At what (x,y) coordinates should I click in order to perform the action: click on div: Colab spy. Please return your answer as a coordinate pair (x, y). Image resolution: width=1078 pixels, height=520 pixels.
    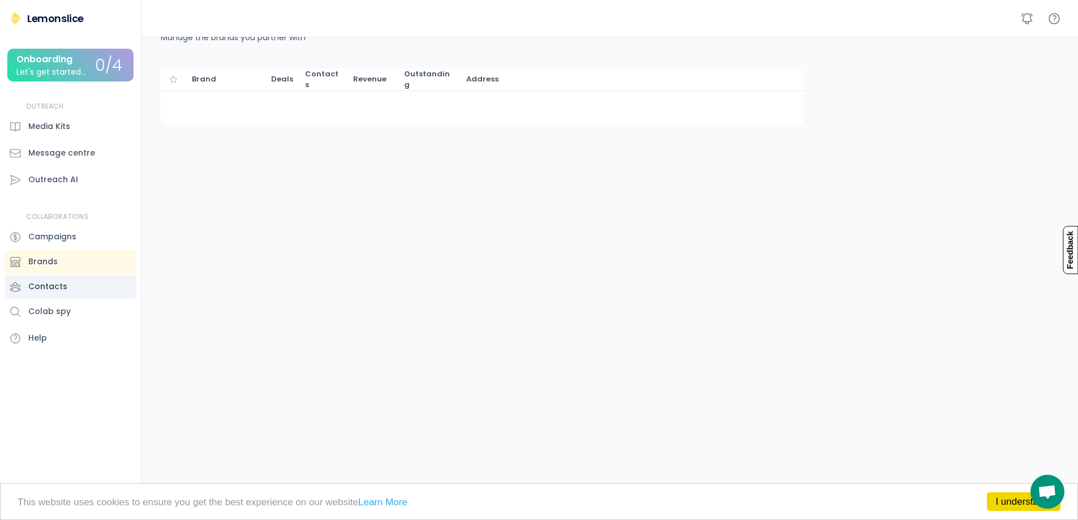
    Looking at the image, I should click on (49, 311).